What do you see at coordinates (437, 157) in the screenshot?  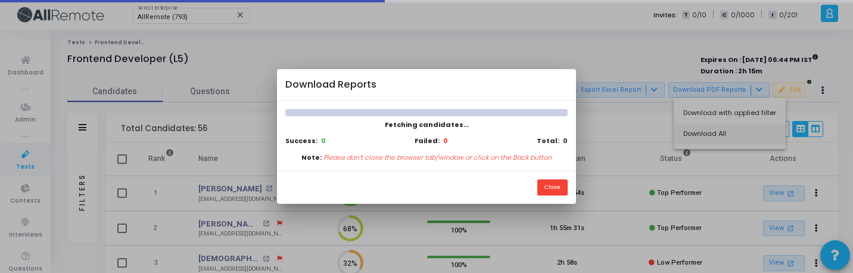 I see `p: Please don’t close the browser tab/window or click on the Back button` at bounding box center [437, 157].